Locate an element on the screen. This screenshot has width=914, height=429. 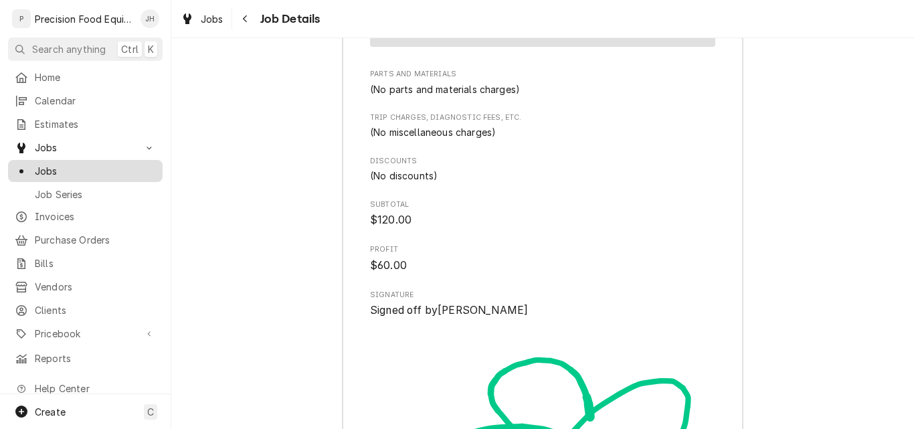
div: Trip Charges, Diagnostic Fees, etc. List is located at coordinates (543, 132).